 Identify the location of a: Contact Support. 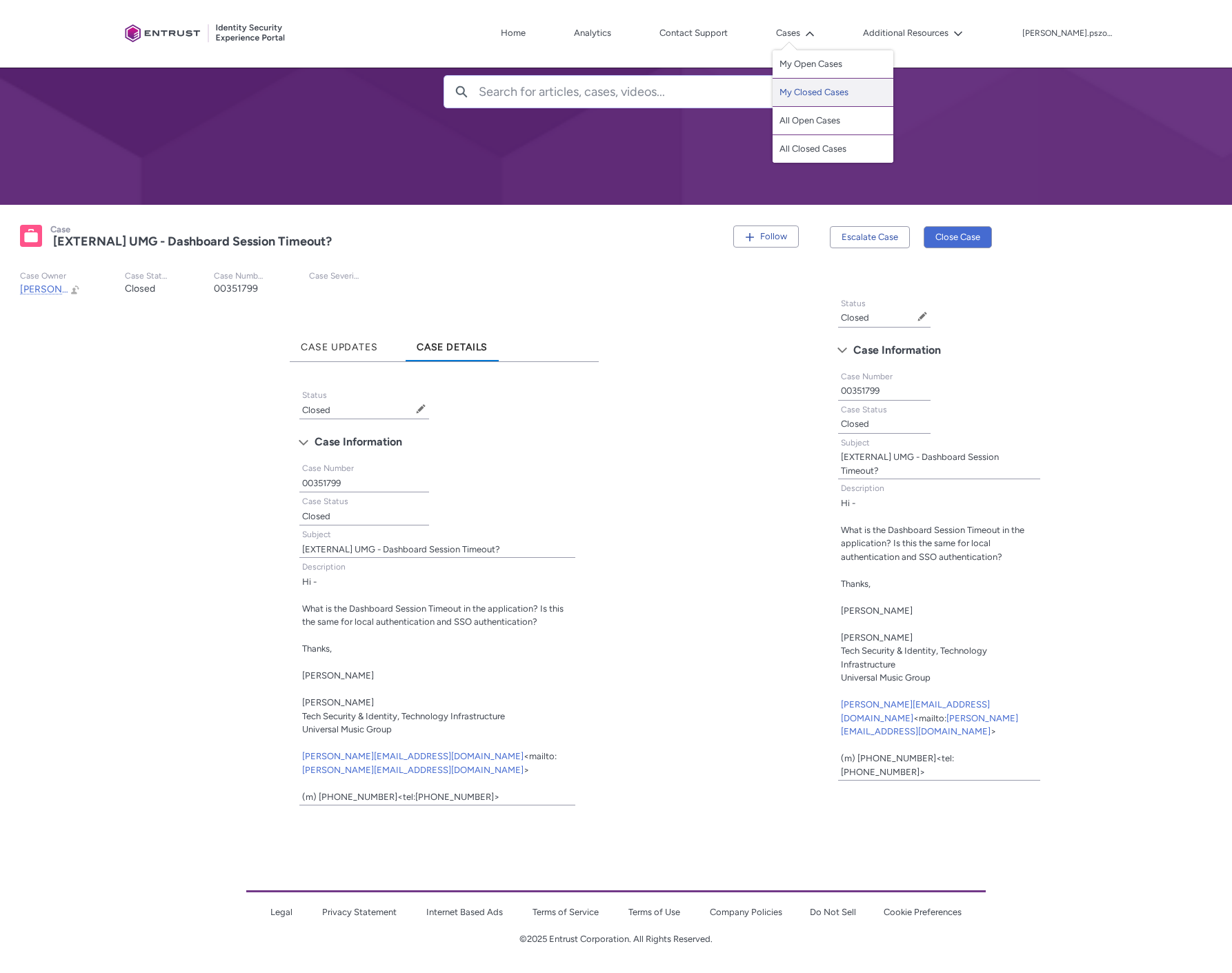
(693, 33).